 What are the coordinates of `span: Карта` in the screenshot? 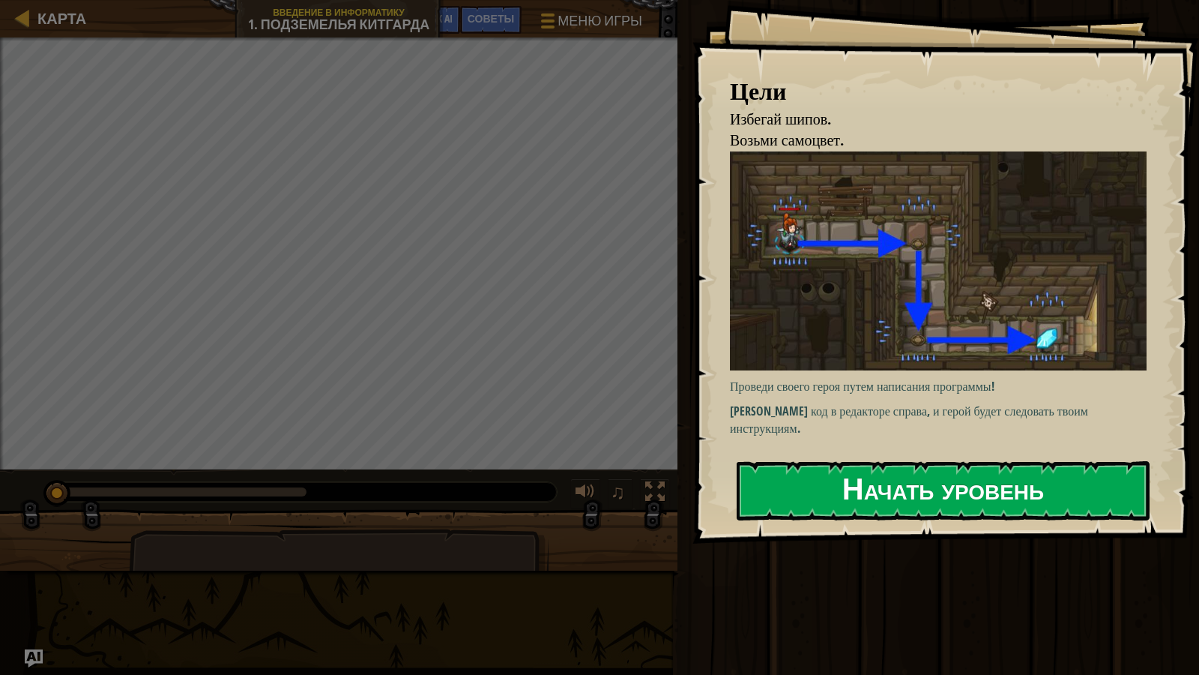 It's located at (61, 18).